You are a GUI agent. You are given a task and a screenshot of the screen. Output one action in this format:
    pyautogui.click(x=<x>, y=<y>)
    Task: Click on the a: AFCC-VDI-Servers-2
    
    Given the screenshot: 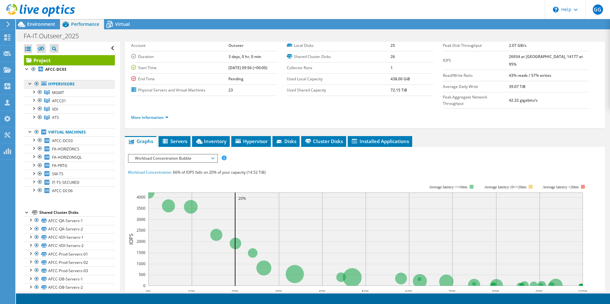 What is the action you would take?
    pyautogui.click(x=69, y=246)
    